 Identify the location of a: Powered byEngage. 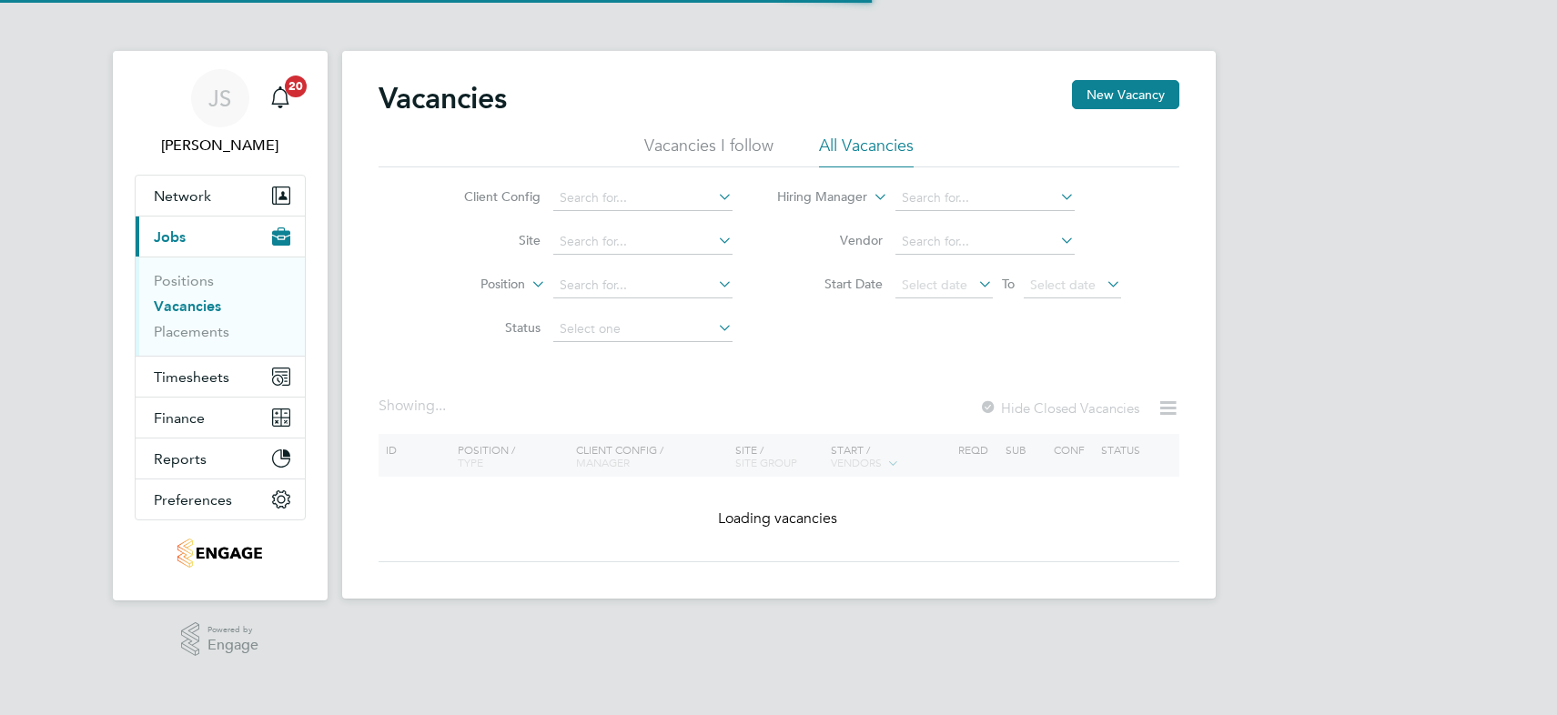
(219, 640).